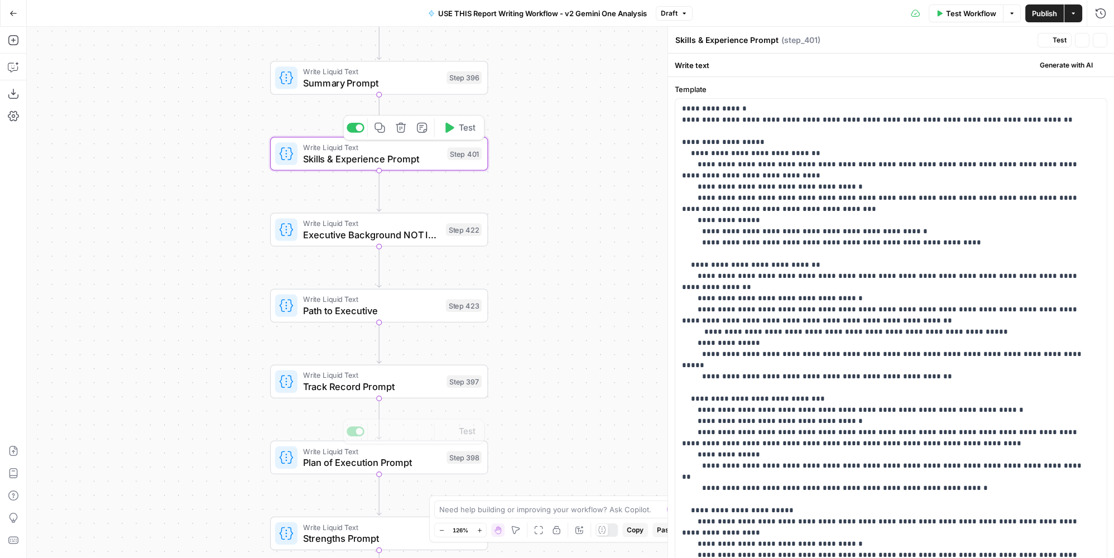  What do you see at coordinates (464, 153) in the screenshot?
I see `div: Step 401` at bounding box center [464, 153].